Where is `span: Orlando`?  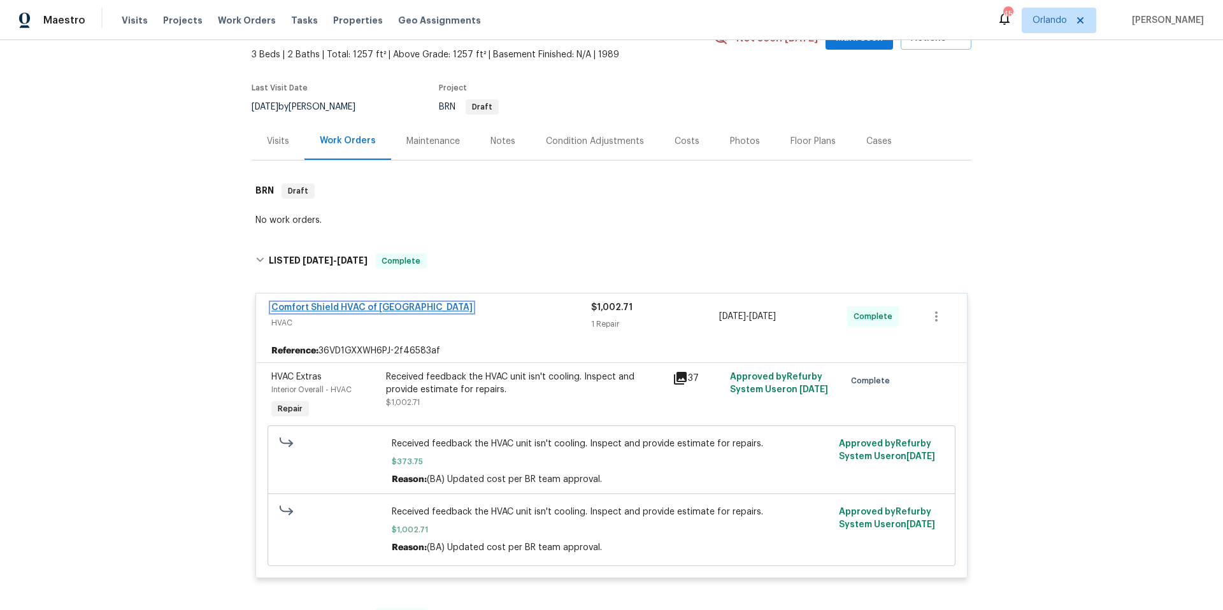 span: Orlando is located at coordinates (1050, 20).